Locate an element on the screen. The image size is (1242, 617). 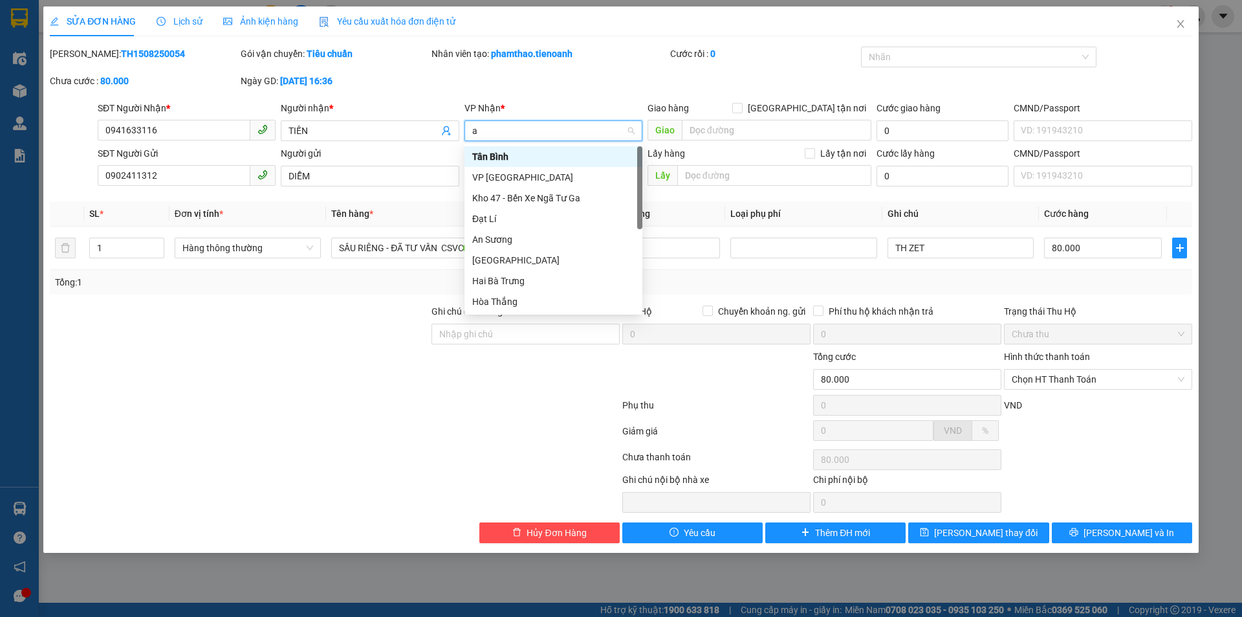
span: Lịch sử is located at coordinates (179, 21).